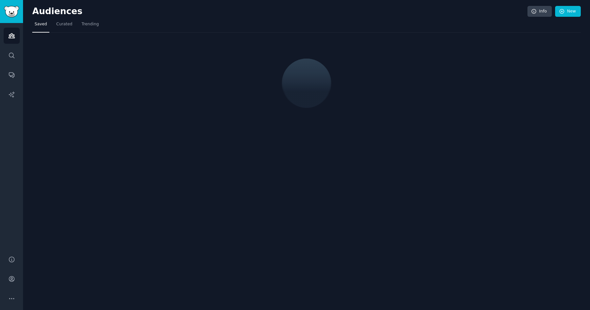  What do you see at coordinates (90, 24) in the screenshot?
I see `span: Trending` at bounding box center [90, 24].